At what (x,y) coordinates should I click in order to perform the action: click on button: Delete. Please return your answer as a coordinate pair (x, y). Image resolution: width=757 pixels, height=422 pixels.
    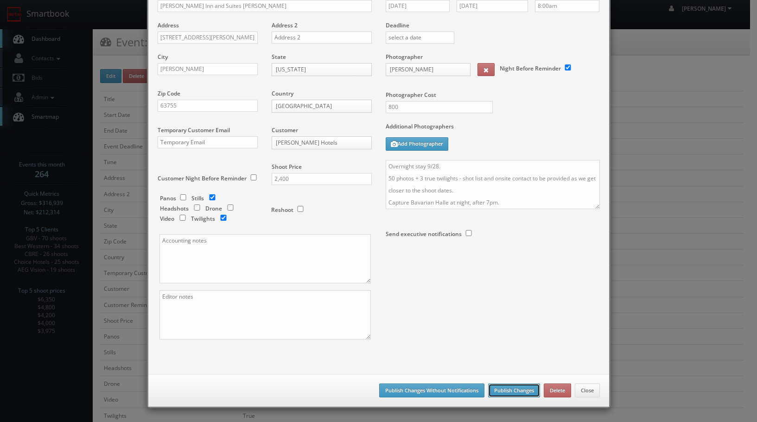
    Looking at the image, I should click on (557, 390).